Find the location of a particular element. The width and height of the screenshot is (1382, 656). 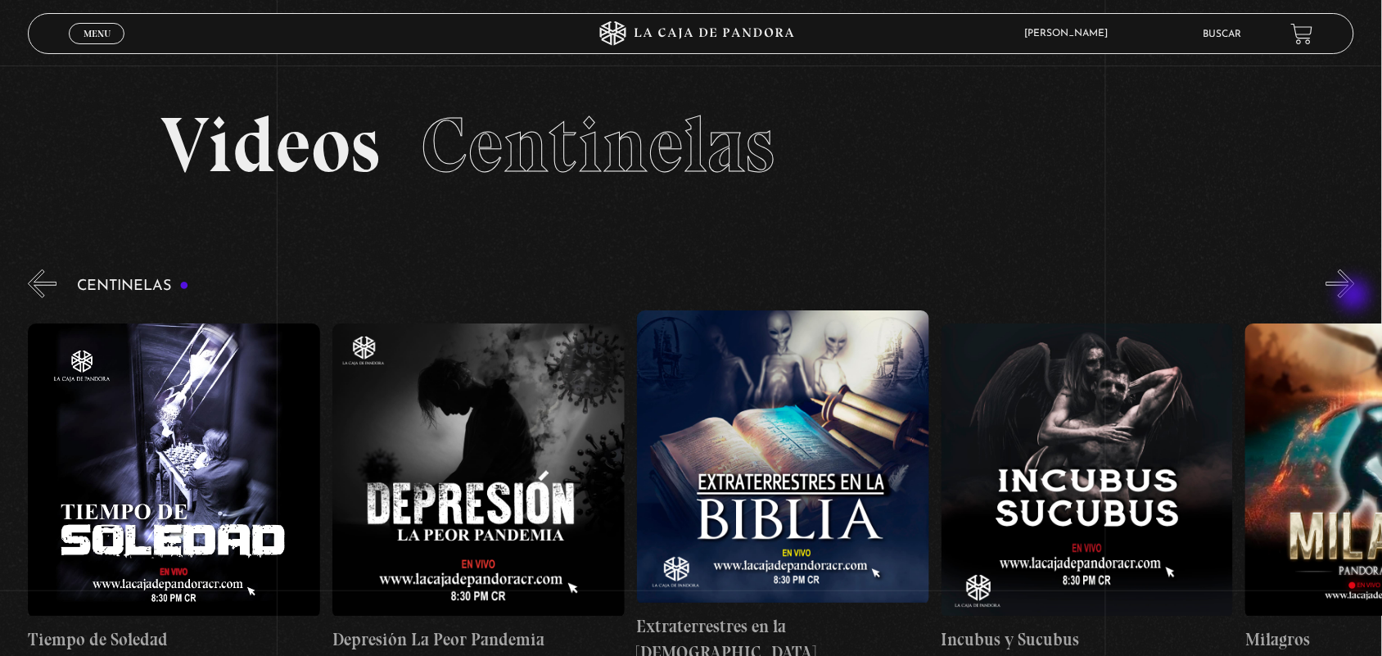

h4: Tiempo de Soledad is located at coordinates (174, 640).